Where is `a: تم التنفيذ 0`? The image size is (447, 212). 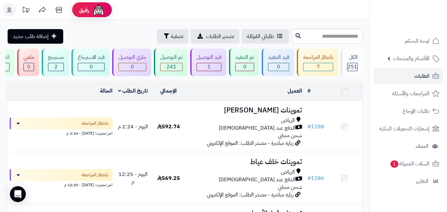 a: تم التنفيذ 0 is located at coordinates (244, 62).